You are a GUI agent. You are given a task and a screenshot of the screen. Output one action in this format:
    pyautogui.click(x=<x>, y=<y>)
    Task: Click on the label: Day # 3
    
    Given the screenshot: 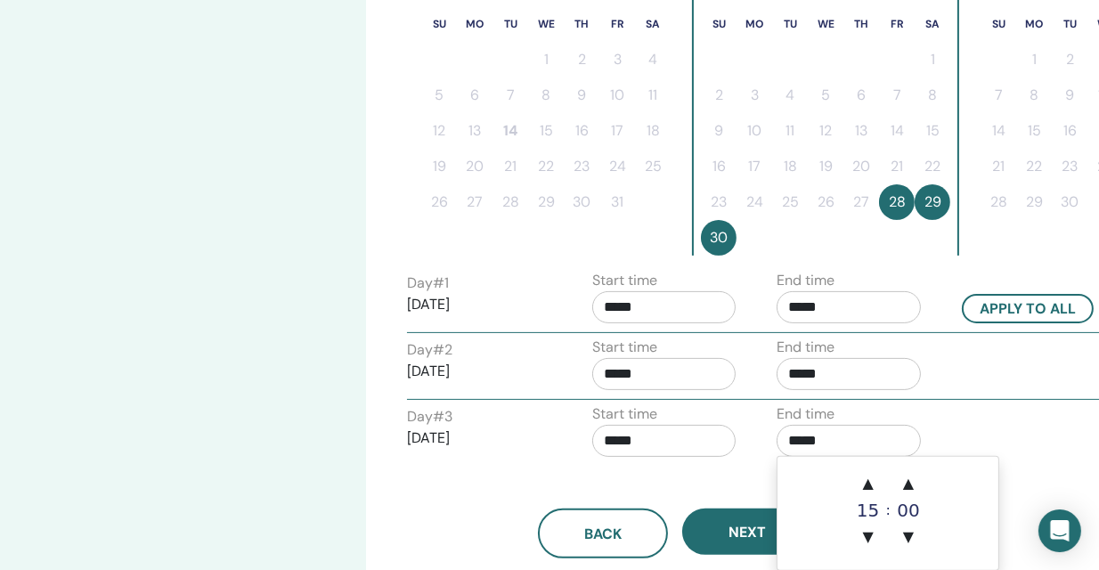 What is the action you would take?
    pyautogui.click(x=429, y=417)
    